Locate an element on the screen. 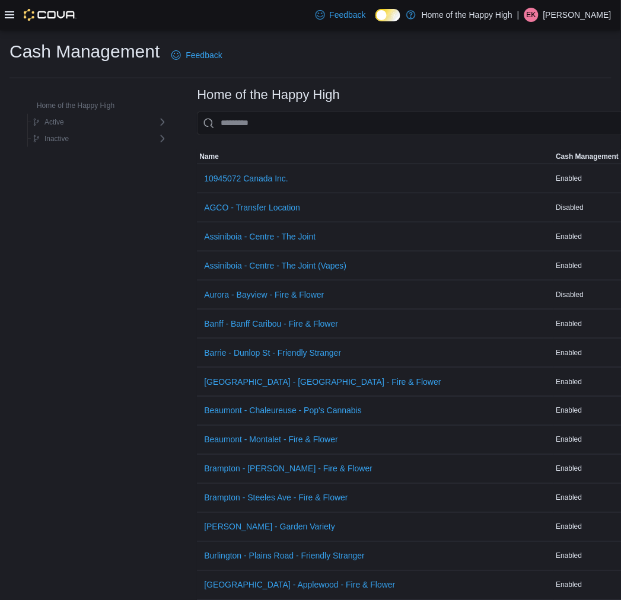 The image size is (621, 600). h3: Home of the Happy High is located at coordinates (268, 95).